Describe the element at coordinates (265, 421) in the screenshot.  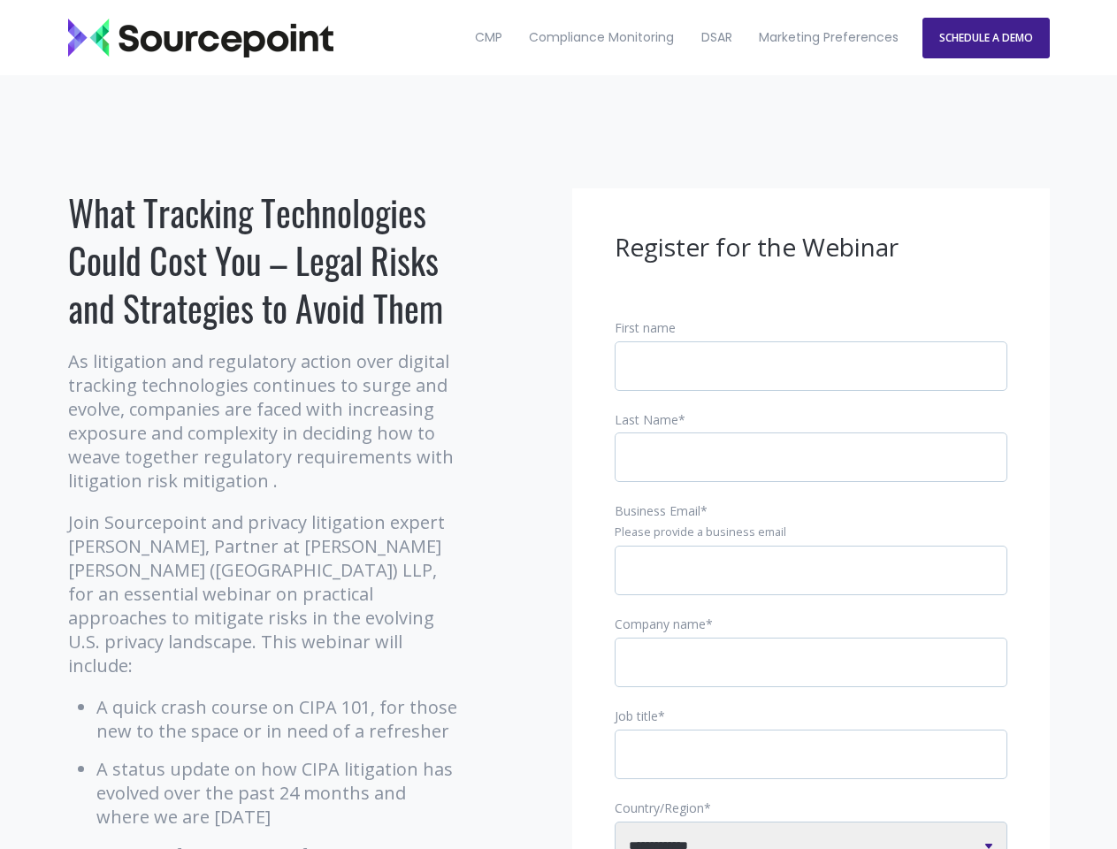
I see `p: As litigation and regulatory action over digital tracking technologies continues to surge and evo...` at that location.